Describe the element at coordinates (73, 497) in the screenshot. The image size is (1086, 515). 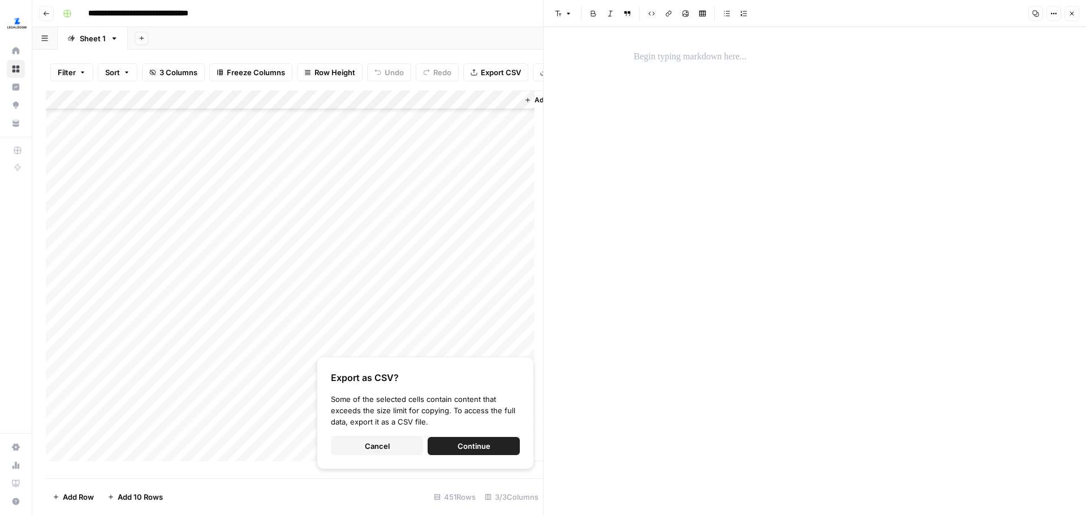
I see `button: Add Row` at that location.